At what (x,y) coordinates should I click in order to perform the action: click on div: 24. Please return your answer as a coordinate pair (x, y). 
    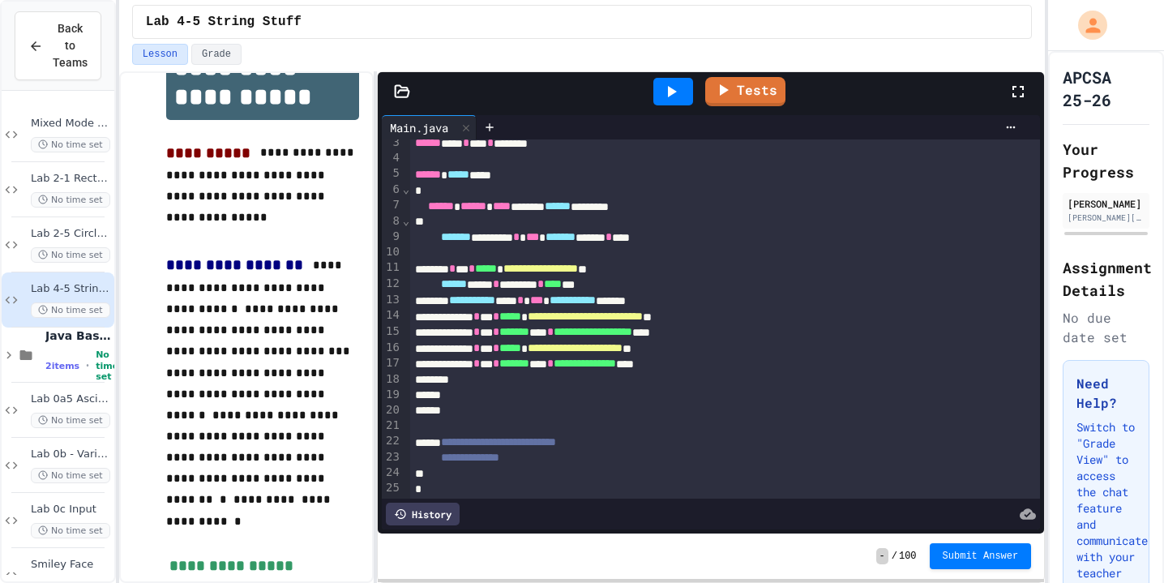
    Looking at the image, I should click on (392, 472).